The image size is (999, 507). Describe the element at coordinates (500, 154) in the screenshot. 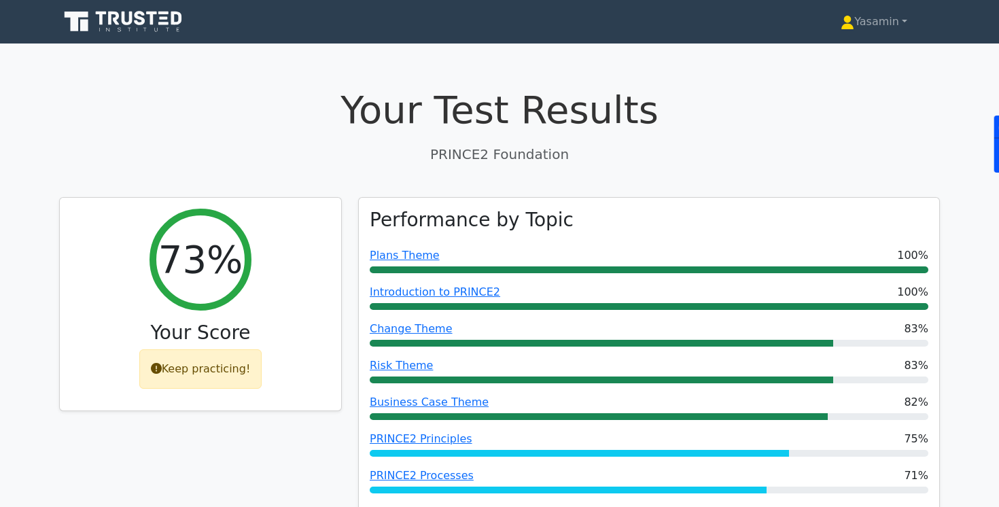

I see `p: PRINCE2 Foundation` at that location.